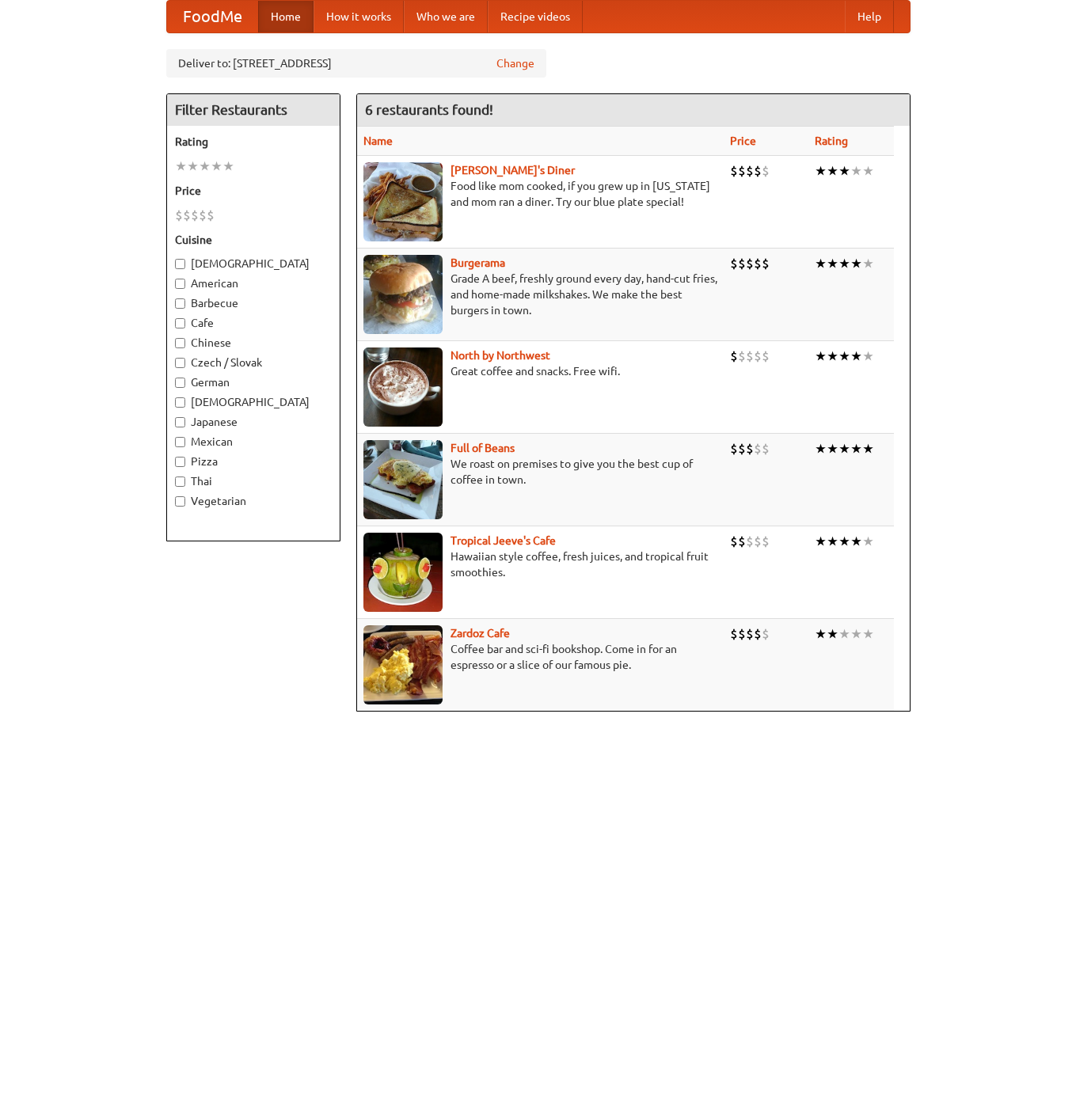 This screenshot has height=1120, width=1076. What do you see at coordinates (403, 665) in the screenshot?
I see `img: zardoz.jpg` at bounding box center [403, 665].